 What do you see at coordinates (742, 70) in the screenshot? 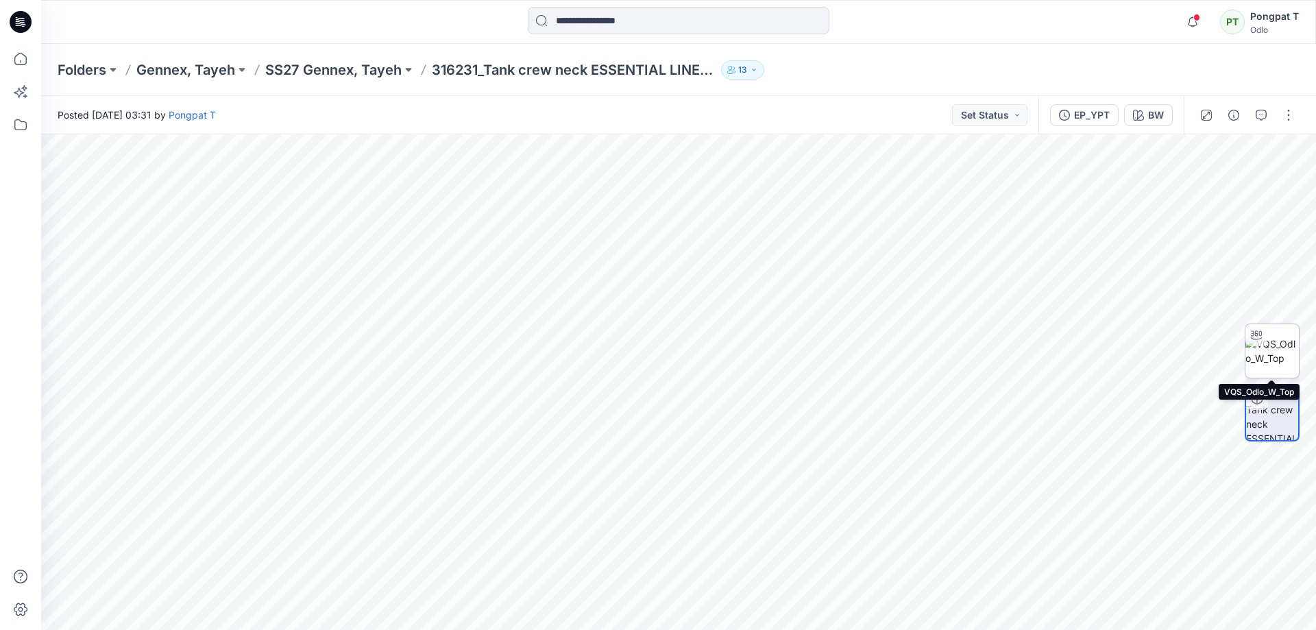
I see `button: 13` at bounding box center [742, 70].